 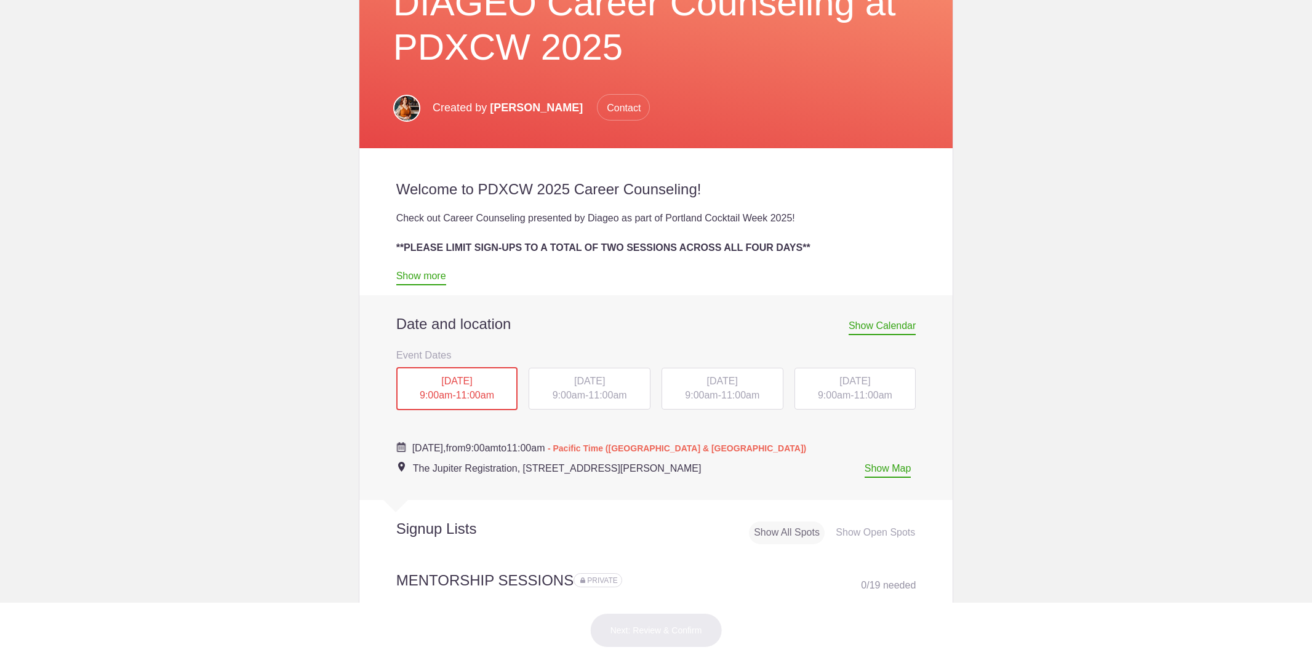 What do you see at coordinates (888, 586) in the screenshot?
I see `div: 0 19 needed` at bounding box center [888, 586].